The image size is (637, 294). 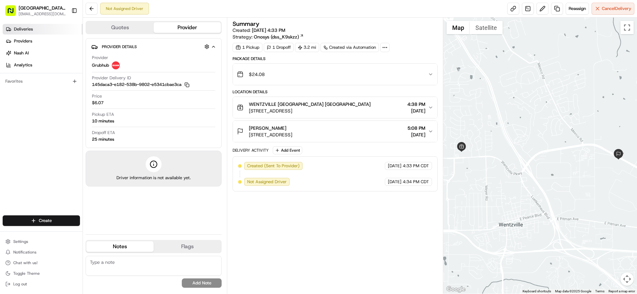 I want to click on a: Created via Automation, so click(x=350, y=47).